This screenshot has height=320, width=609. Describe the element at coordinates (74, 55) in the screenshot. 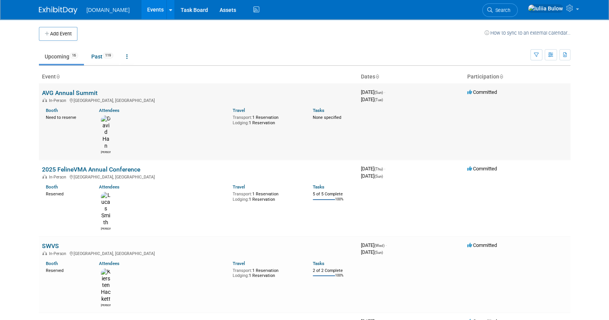

I see `span: 16` at that location.